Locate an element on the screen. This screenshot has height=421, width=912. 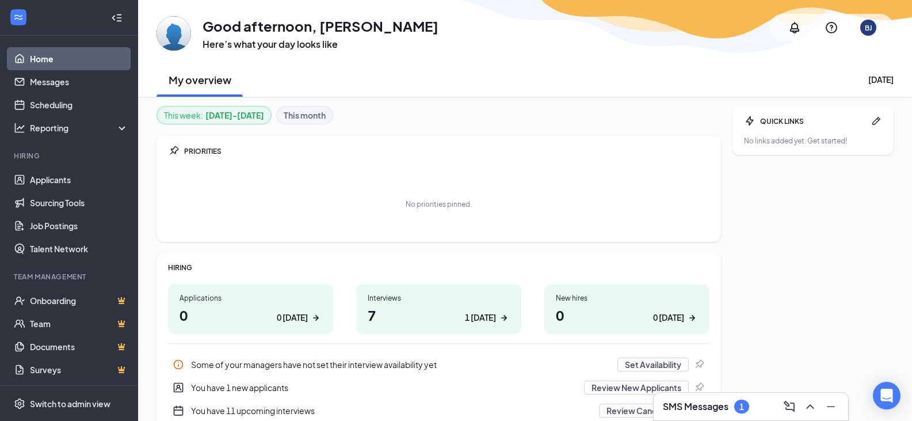
h1: 7 is located at coordinates (439, 315).